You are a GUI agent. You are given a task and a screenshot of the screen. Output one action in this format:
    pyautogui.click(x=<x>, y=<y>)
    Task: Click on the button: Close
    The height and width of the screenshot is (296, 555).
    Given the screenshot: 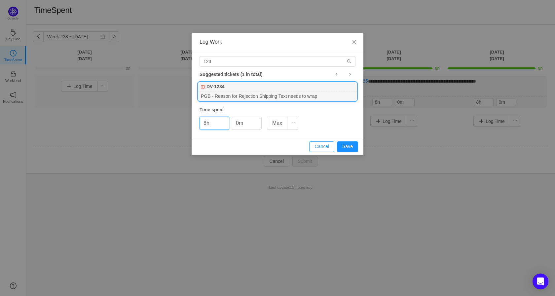 What is the action you would take?
    pyautogui.click(x=354, y=42)
    